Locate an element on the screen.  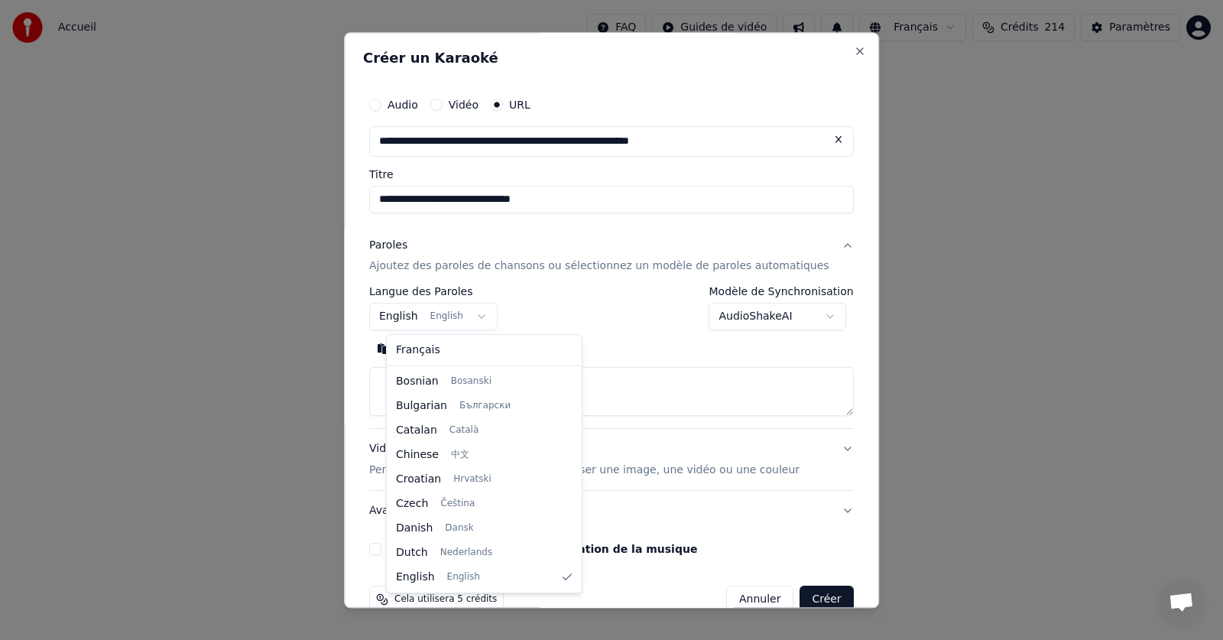
span: Bosanski is located at coordinates (471, 381).